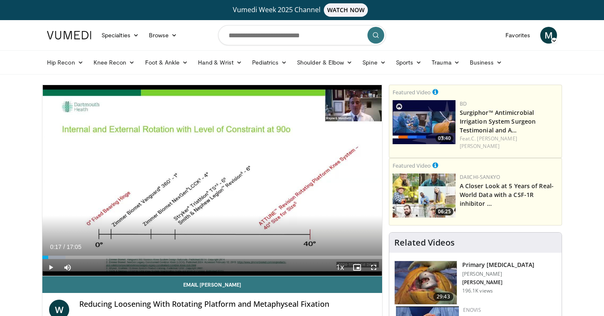 The height and width of the screenshot is (316, 604). I want to click on p: 196.1K views, so click(477, 291).